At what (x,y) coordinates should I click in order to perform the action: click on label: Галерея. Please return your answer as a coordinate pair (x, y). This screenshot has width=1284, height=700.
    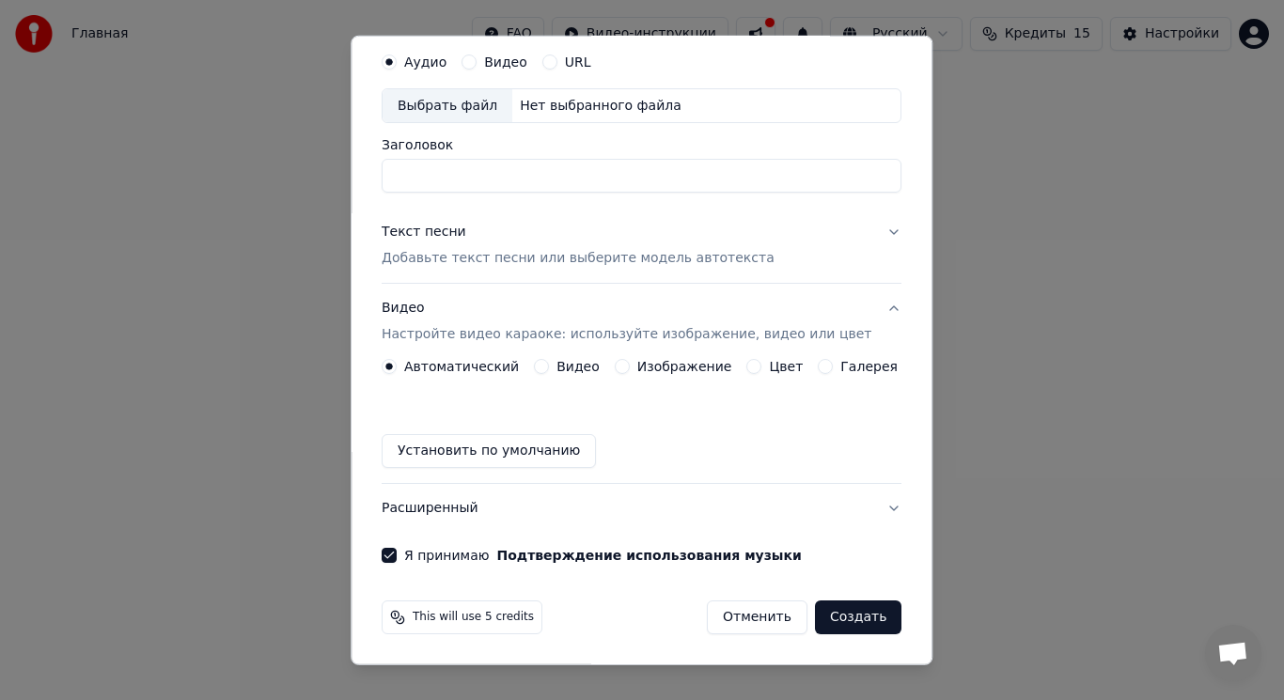
    Looking at the image, I should click on (869, 367).